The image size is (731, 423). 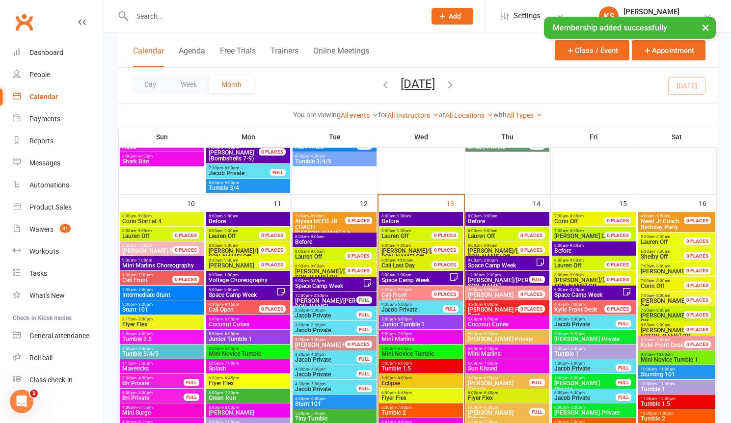 I want to click on span: Kylie Front Desk, so click(x=575, y=310).